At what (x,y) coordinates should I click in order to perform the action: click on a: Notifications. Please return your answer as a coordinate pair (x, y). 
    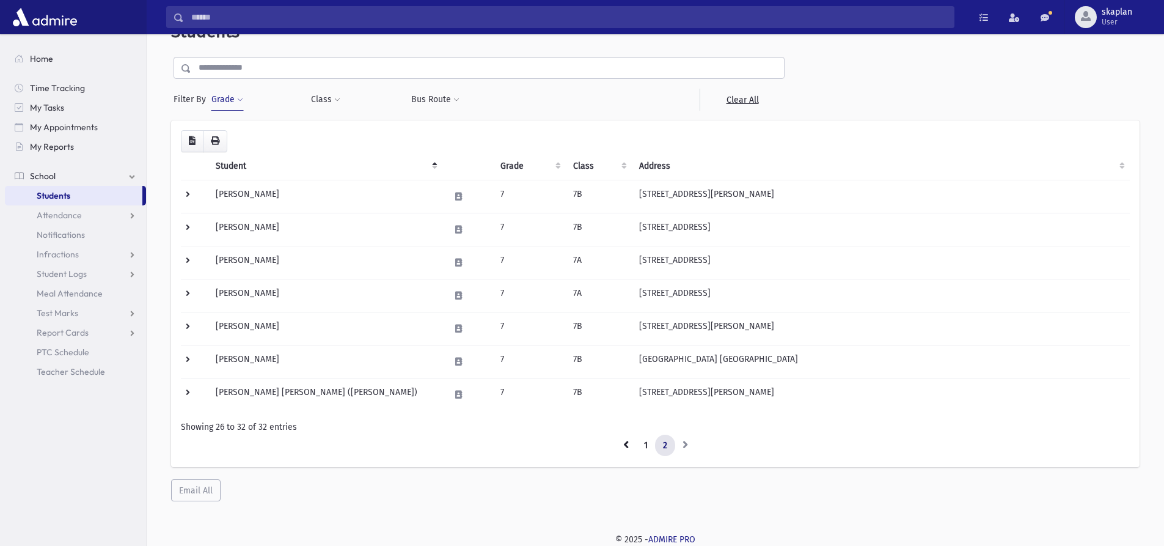
    Looking at the image, I should click on (75, 235).